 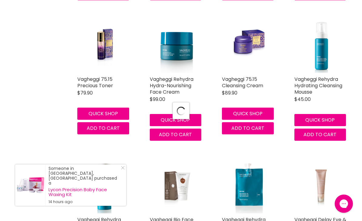 What do you see at coordinates (157, 99) in the screenshot?
I see `span: $99.00` at bounding box center [157, 99].